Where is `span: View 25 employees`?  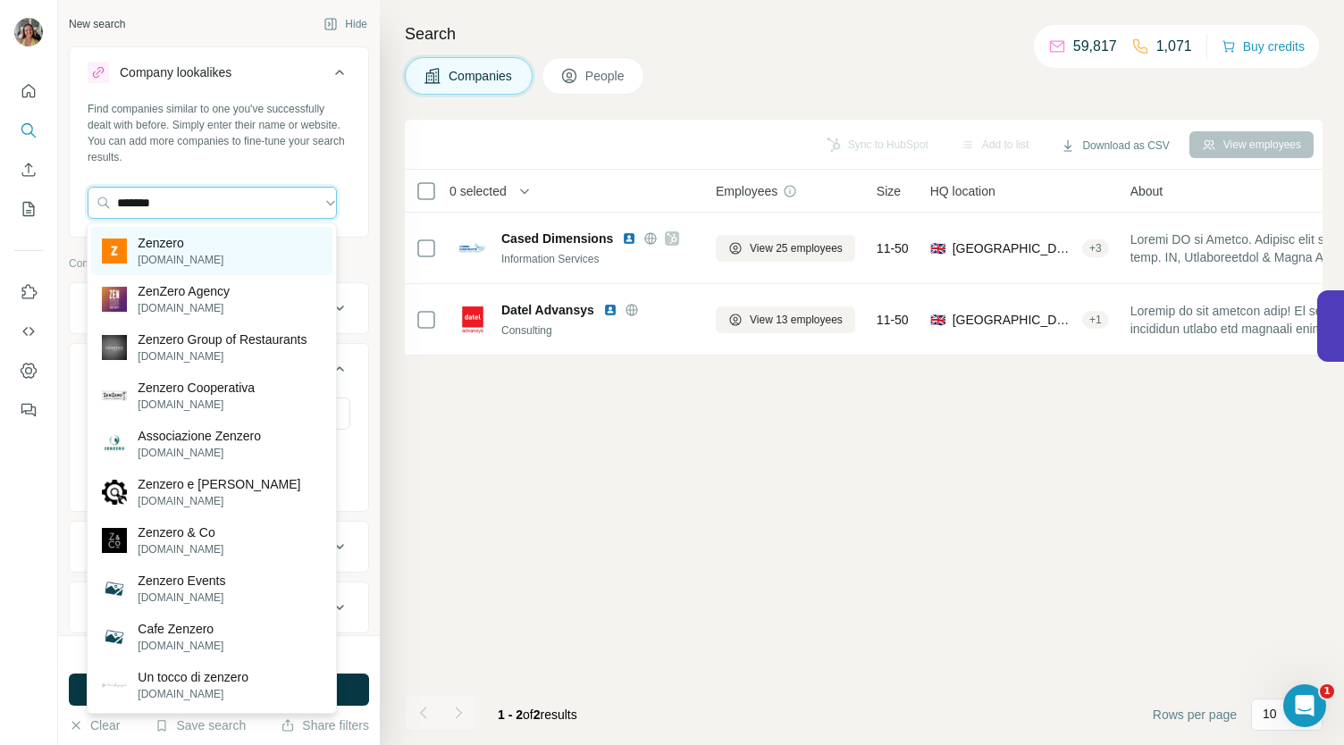
span: View 25 employees is located at coordinates (796, 248).